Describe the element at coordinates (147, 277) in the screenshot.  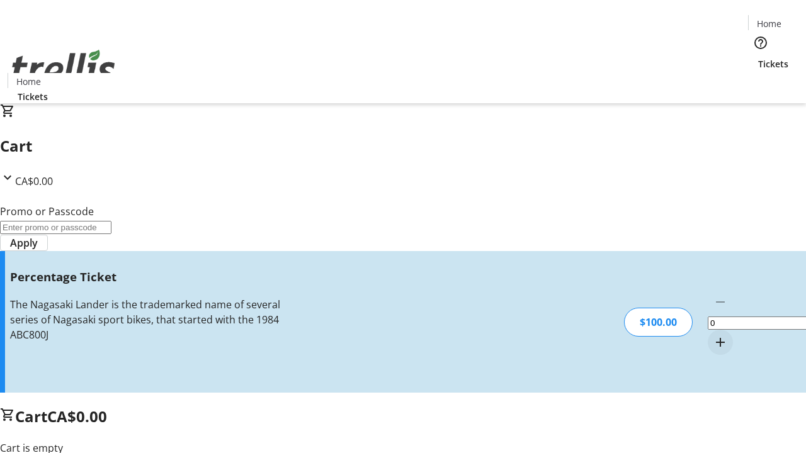
I see `h3: Percentage Ticket` at that location.